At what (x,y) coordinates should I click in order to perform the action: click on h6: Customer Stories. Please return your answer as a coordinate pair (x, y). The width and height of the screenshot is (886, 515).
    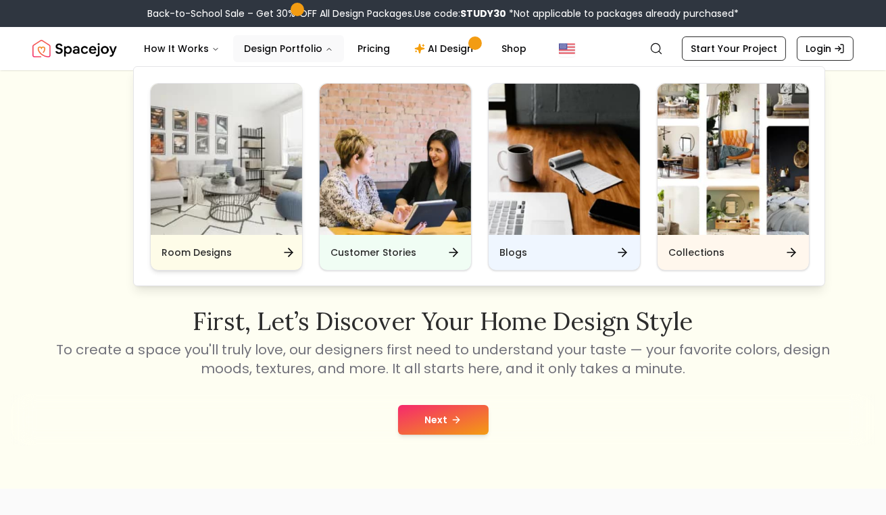
    Looking at the image, I should click on (373, 253).